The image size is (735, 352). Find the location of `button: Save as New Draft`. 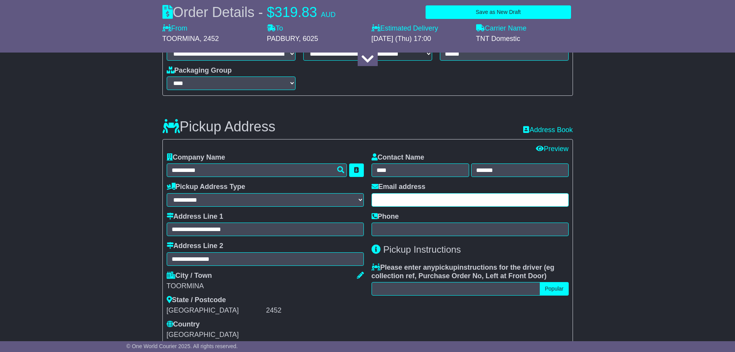

button: Save as New Draft is located at coordinates (498, 12).